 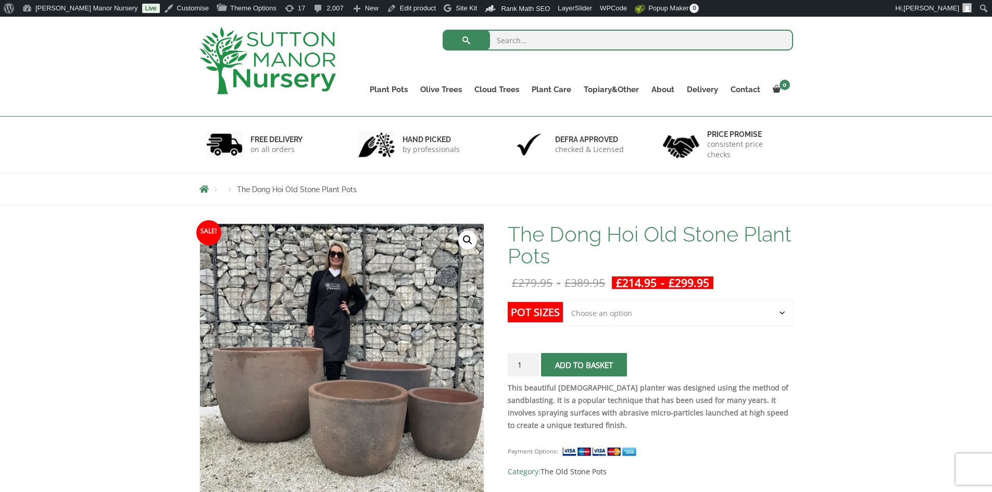 I want to click on a: View full-screen image gallery, so click(x=468, y=240).